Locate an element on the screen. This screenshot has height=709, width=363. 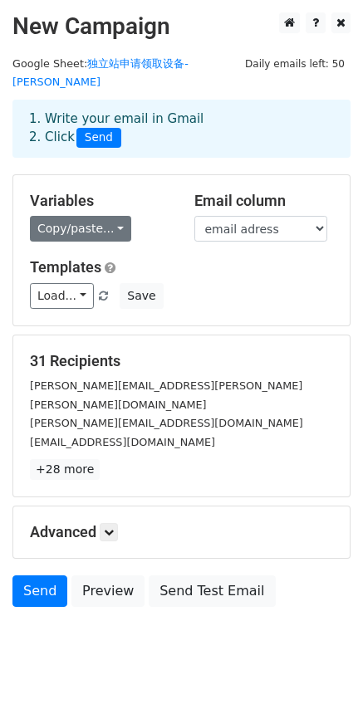
a: Daily emails left: 50 is located at coordinates (295, 63).